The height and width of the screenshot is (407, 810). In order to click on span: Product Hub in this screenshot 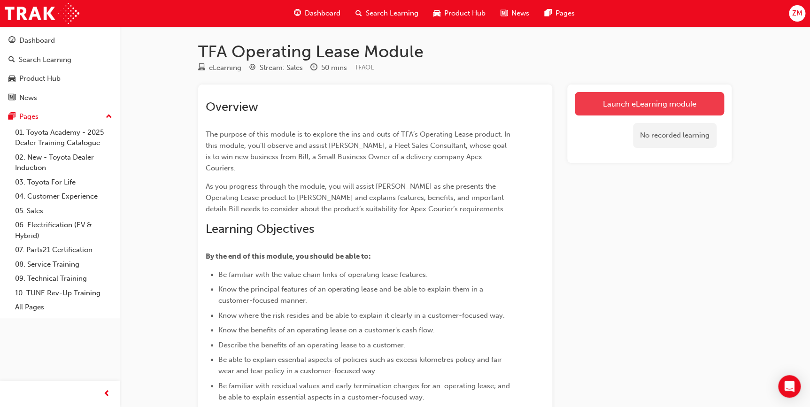, I will do `click(465, 13)`.